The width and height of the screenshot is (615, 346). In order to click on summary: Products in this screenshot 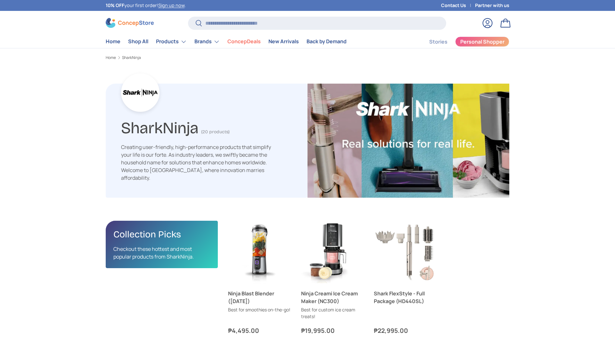, I will do `click(172, 42)`.